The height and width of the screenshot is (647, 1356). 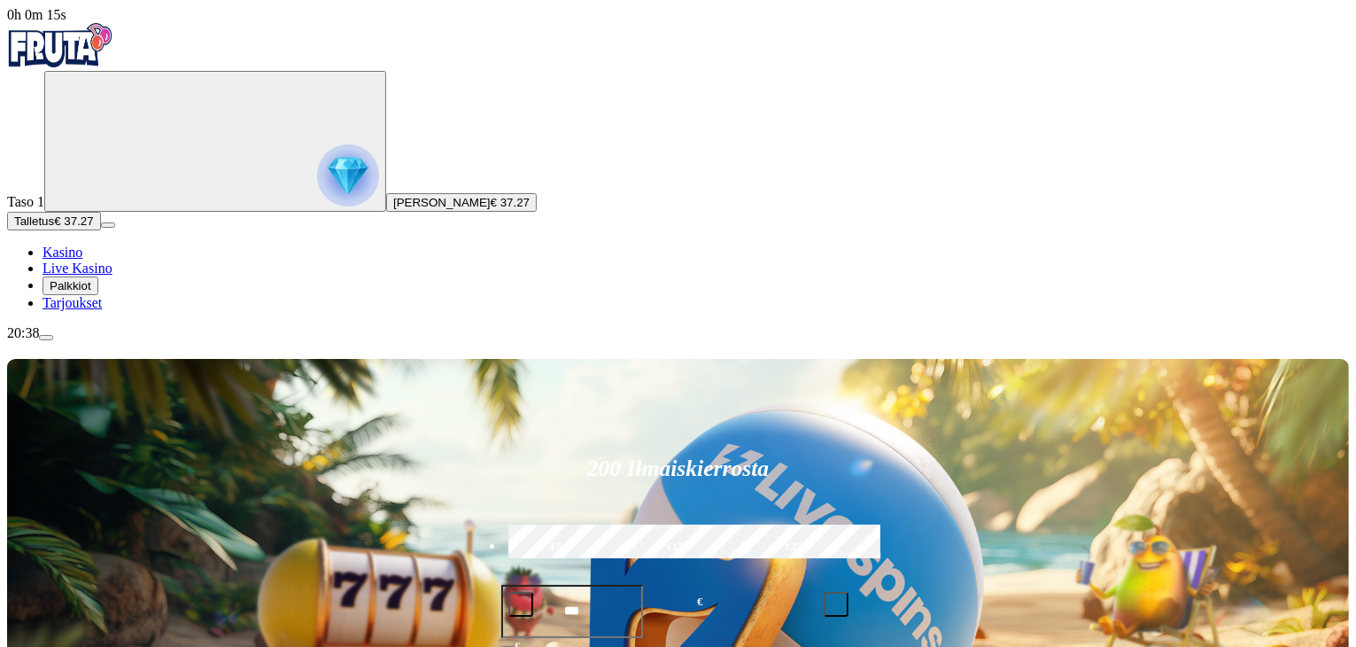 I want to click on button: Talletusplus icon€ 37.27, so click(x=54, y=221).